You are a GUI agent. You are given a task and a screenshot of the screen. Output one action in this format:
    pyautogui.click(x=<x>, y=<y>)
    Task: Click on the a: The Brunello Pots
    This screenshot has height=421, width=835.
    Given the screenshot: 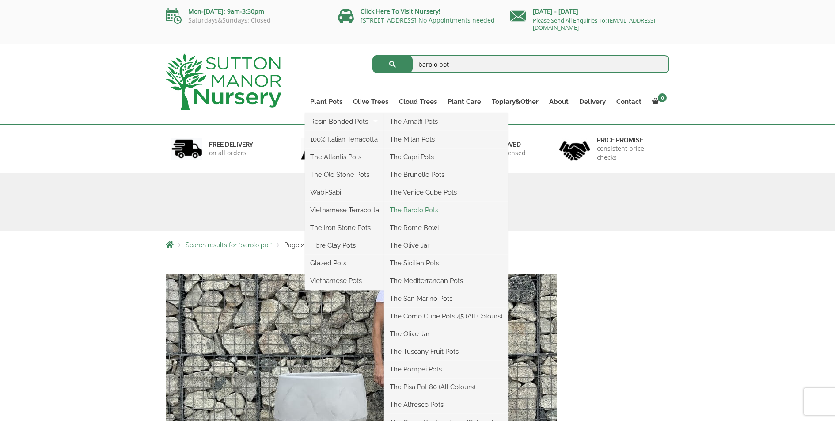 What is the action you would take?
    pyautogui.click(x=446, y=175)
    